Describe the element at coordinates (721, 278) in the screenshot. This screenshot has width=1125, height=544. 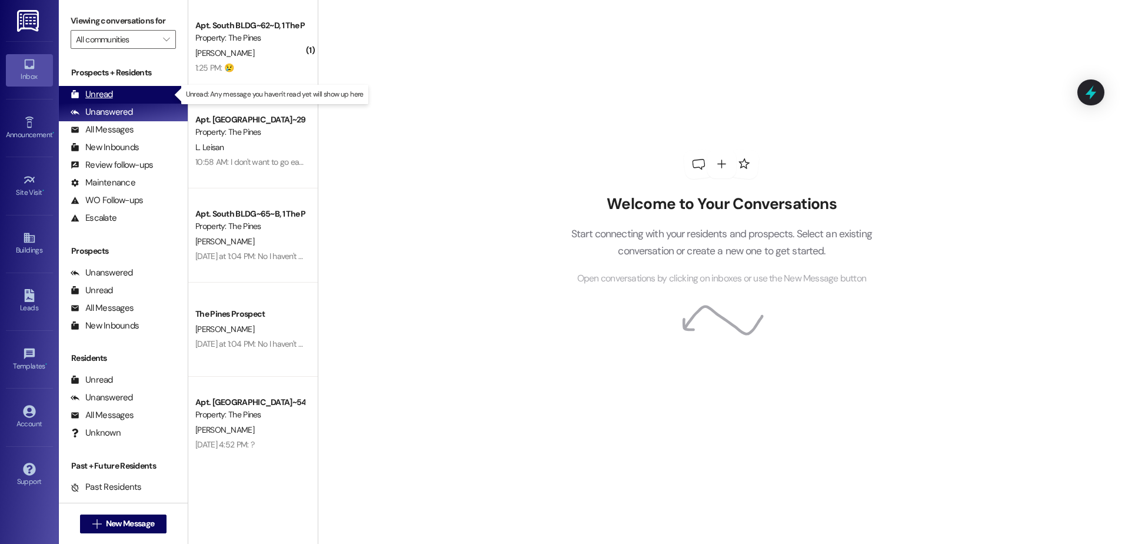
I see `span: Open conversations by clicking on inboxes or use the New Message button` at that location.